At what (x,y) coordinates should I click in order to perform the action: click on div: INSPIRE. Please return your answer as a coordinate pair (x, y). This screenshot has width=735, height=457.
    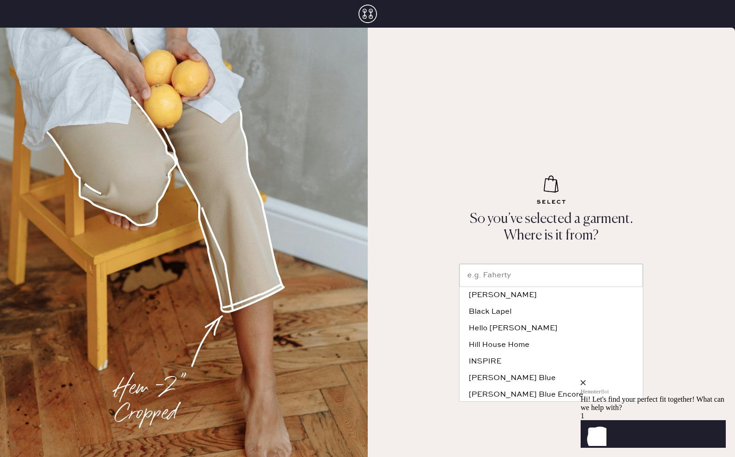
    Looking at the image, I should click on (551, 362).